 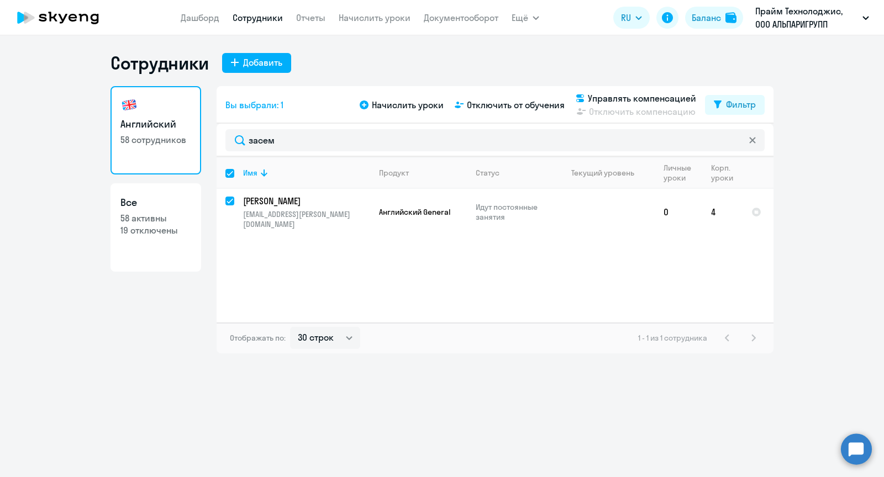 I want to click on div: Добавить, so click(x=262, y=62).